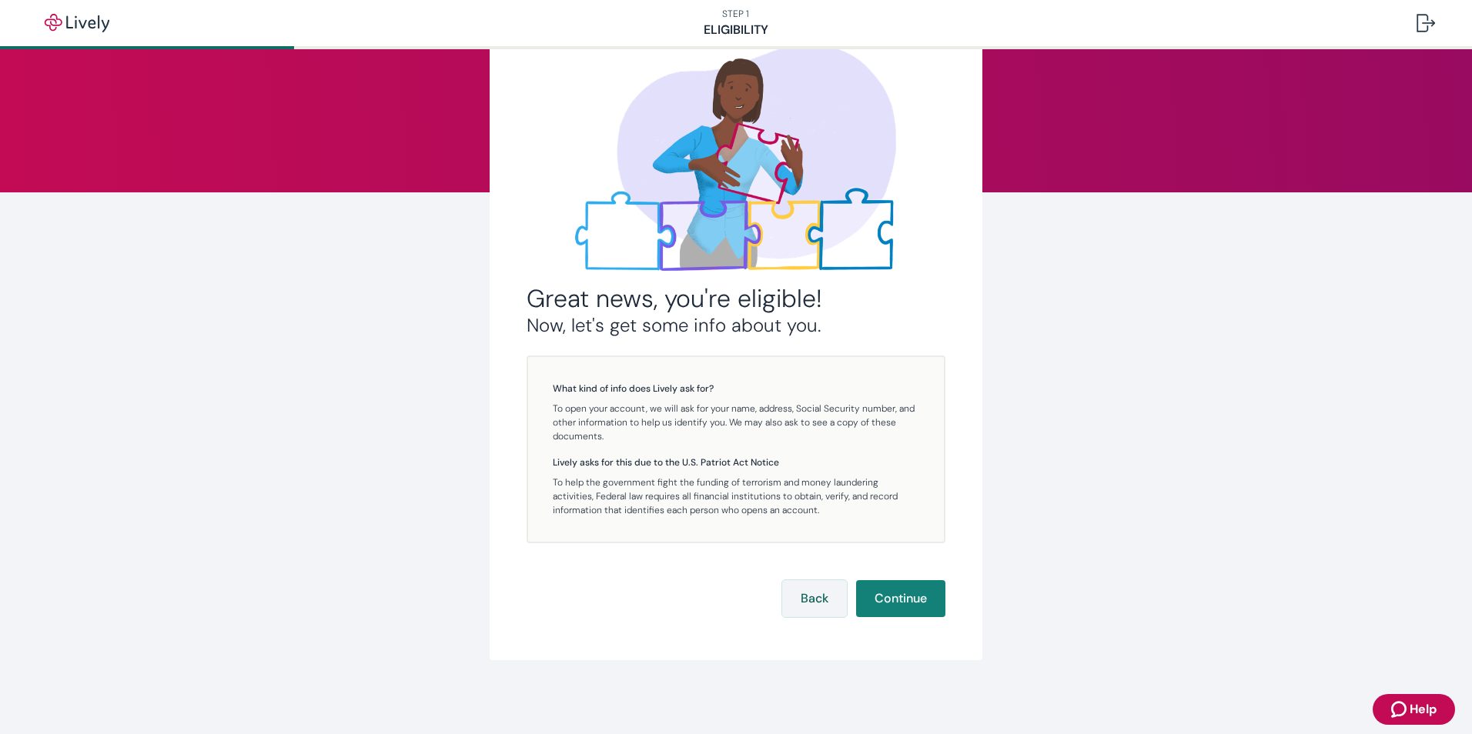  I want to click on h5: What kind of info does Lively ask for?, so click(736, 389).